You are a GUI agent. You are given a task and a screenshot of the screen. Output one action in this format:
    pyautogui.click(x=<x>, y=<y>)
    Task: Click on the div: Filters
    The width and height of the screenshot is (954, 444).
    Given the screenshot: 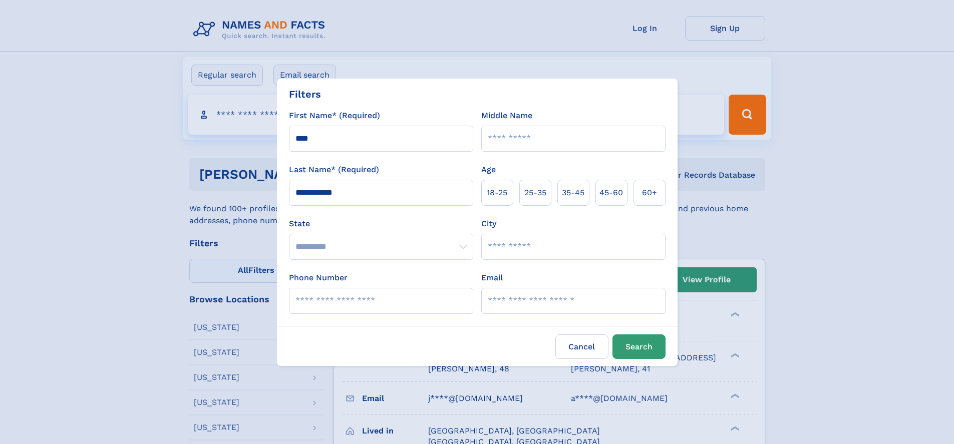 What is the action you would take?
    pyautogui.click(x=305, y=94)
    